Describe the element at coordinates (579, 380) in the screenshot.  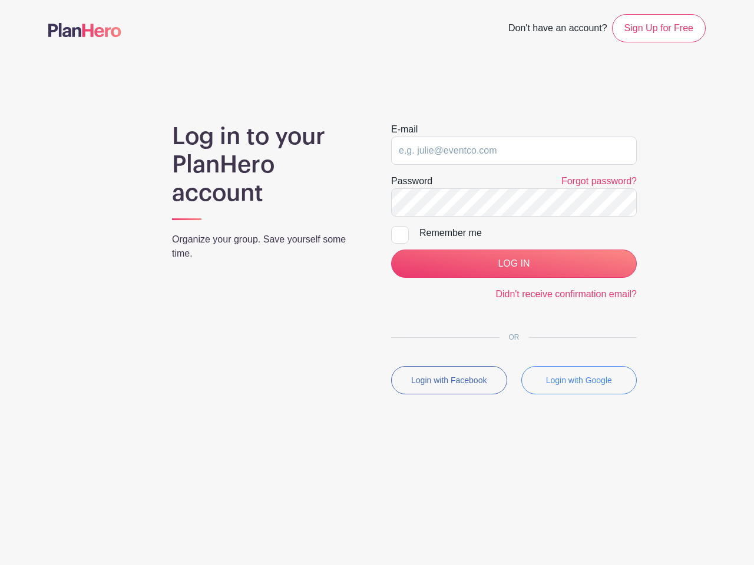
I see `button: Login with Google` at that location.